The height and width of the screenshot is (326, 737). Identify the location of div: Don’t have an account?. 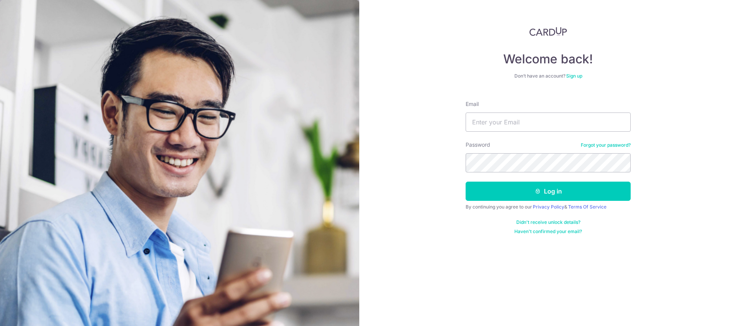
(548, 76).